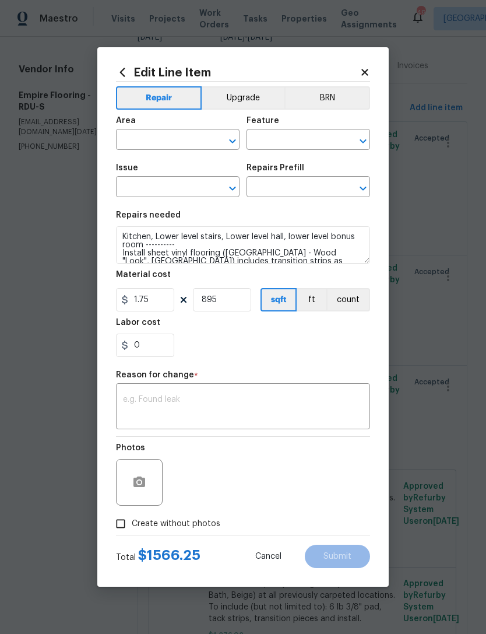 This screenshot has width=486, height=634. I want to click on h5: Feature, so click(263, 121).